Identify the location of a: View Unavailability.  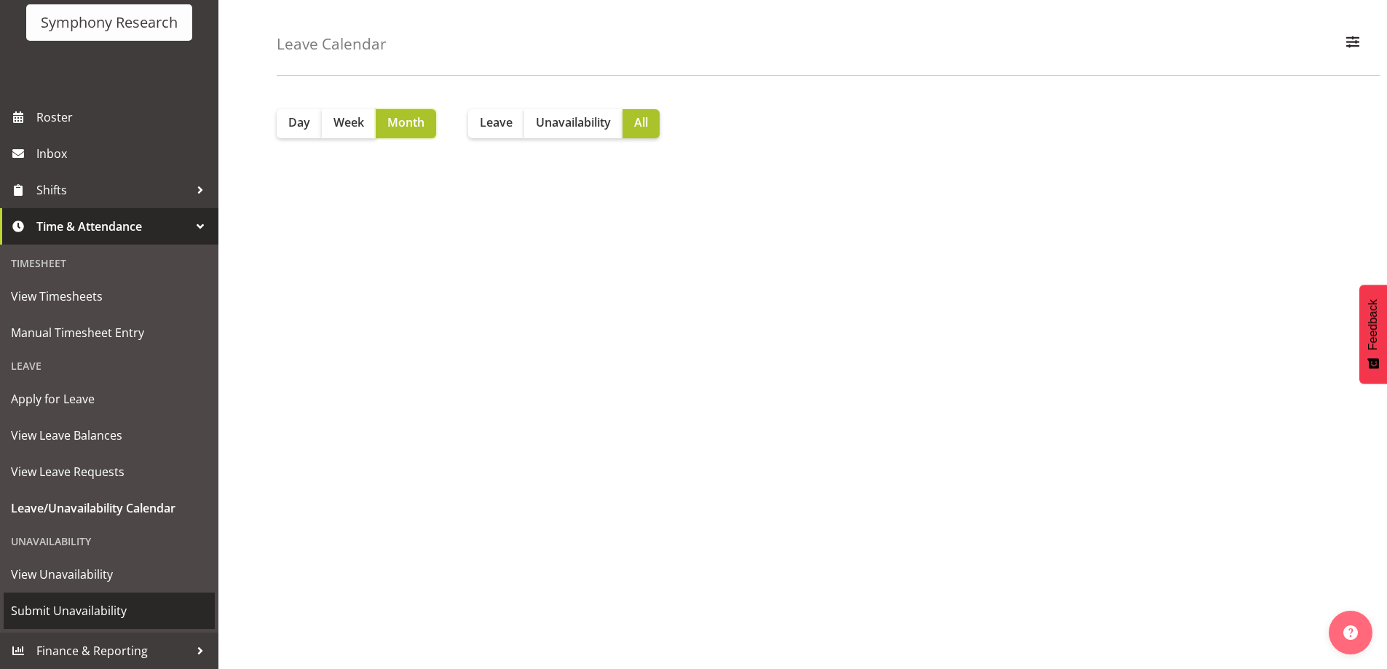
(109, 575).